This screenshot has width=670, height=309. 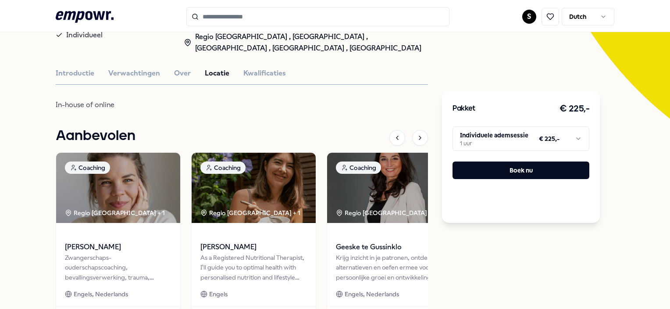 I want to click on span: Individueel, so click(x=84, y=35).